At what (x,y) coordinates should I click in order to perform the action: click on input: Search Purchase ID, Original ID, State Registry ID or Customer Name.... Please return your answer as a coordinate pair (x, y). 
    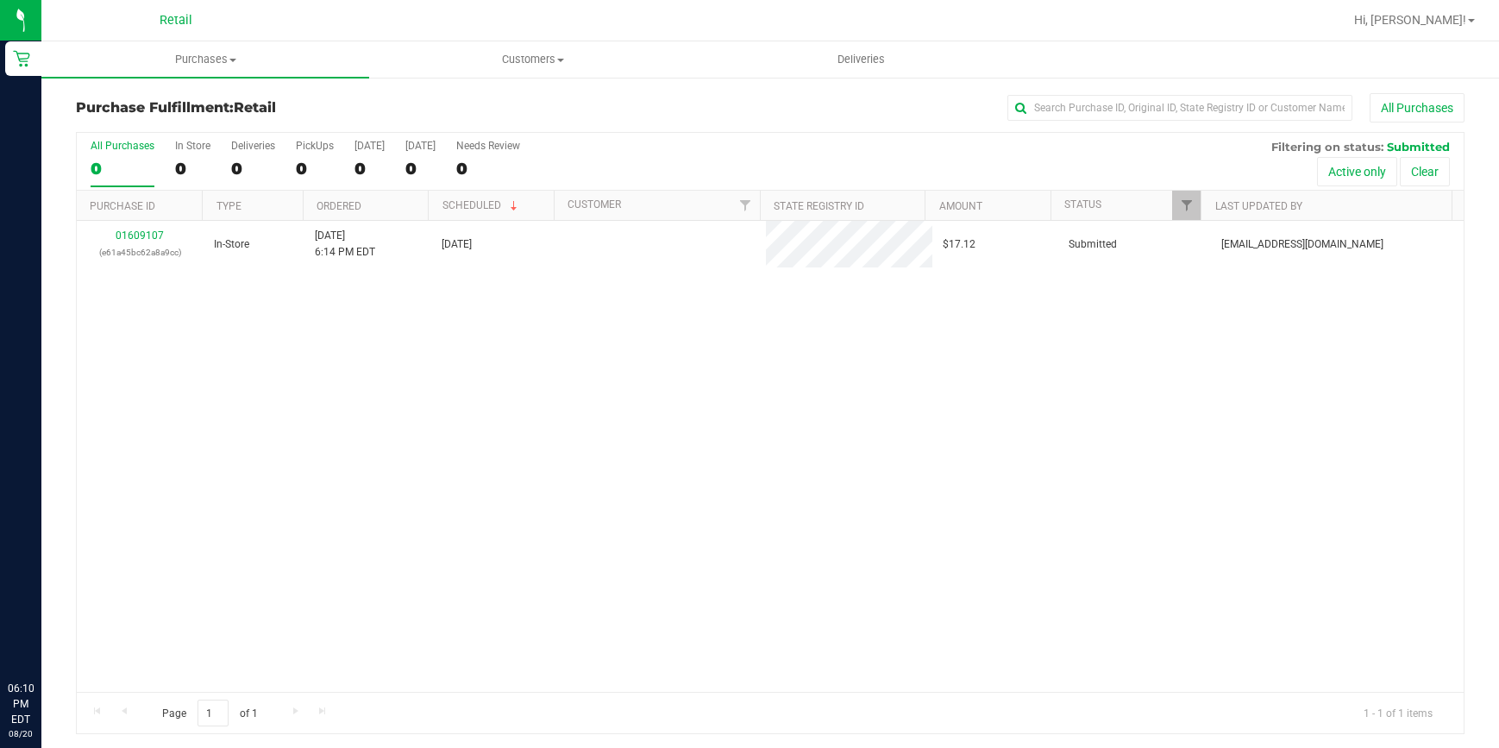
    Looking at the image, I should click on (1180, 108).